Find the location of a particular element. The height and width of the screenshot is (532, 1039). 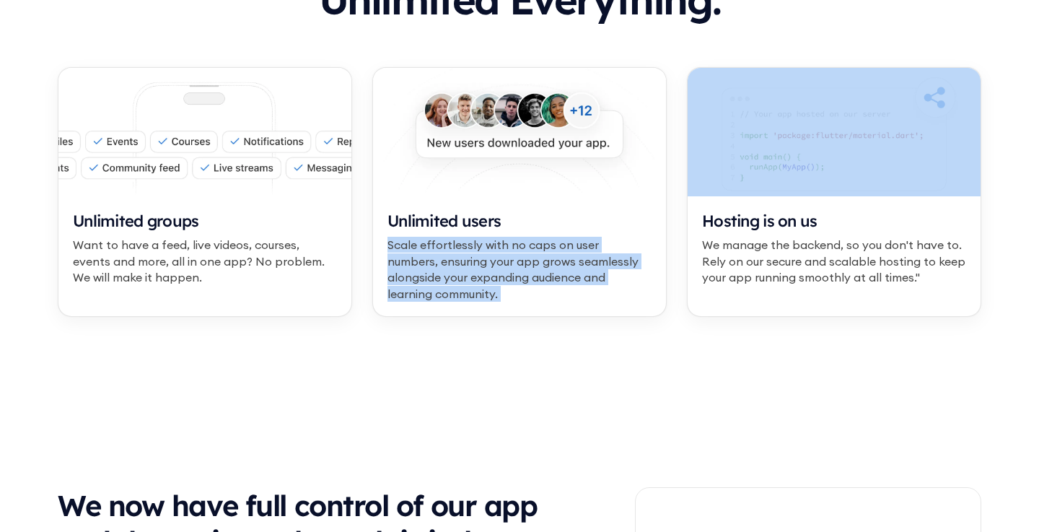

div: Unlimited groups is located at coordinates (205, 221).